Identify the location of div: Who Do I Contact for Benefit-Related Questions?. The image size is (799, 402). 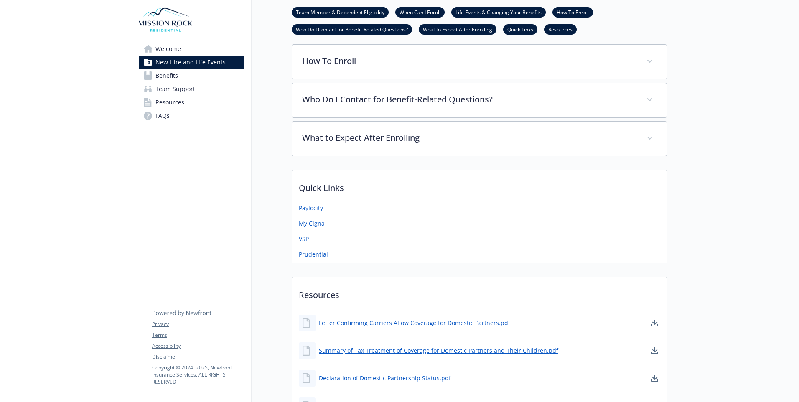
(480, 100).